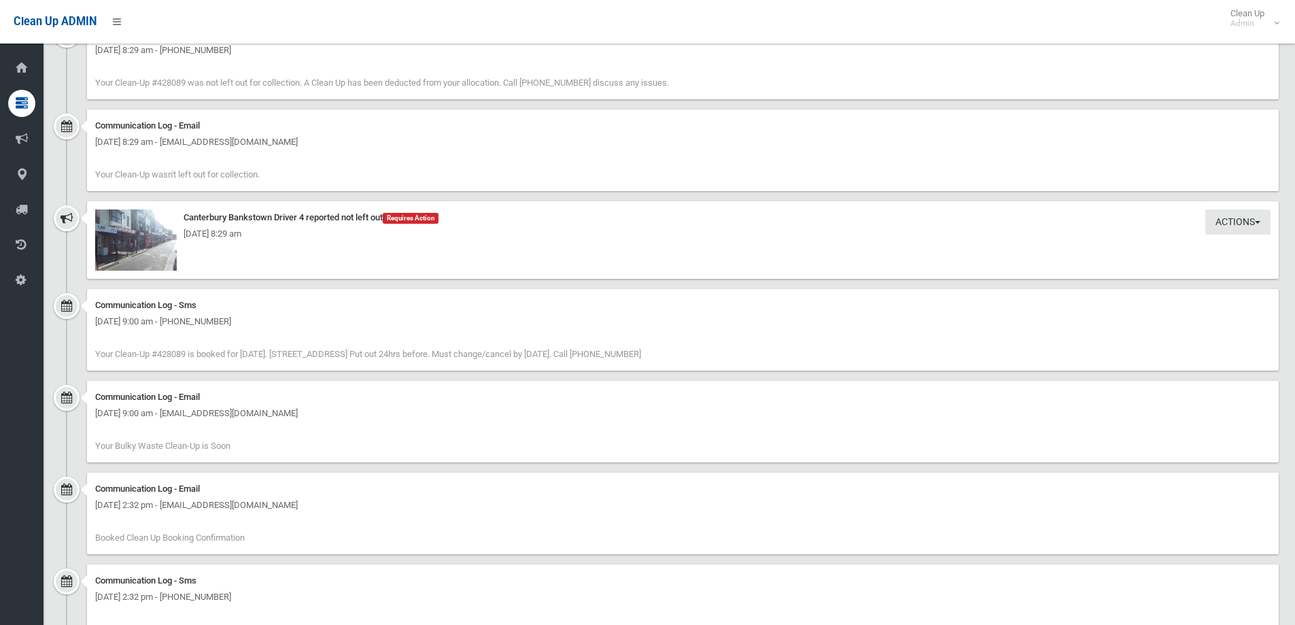 The height and width of the screenshot is (625, 1295). Describe the element at coordinates (411, 218) in the screenshot. I see `span: Requires Action` at that location.